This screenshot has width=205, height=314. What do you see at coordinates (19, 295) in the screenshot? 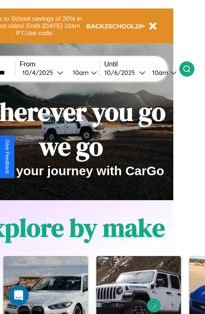
I see `div: Open Intercom Messenger` at bounding box center [19, 295].